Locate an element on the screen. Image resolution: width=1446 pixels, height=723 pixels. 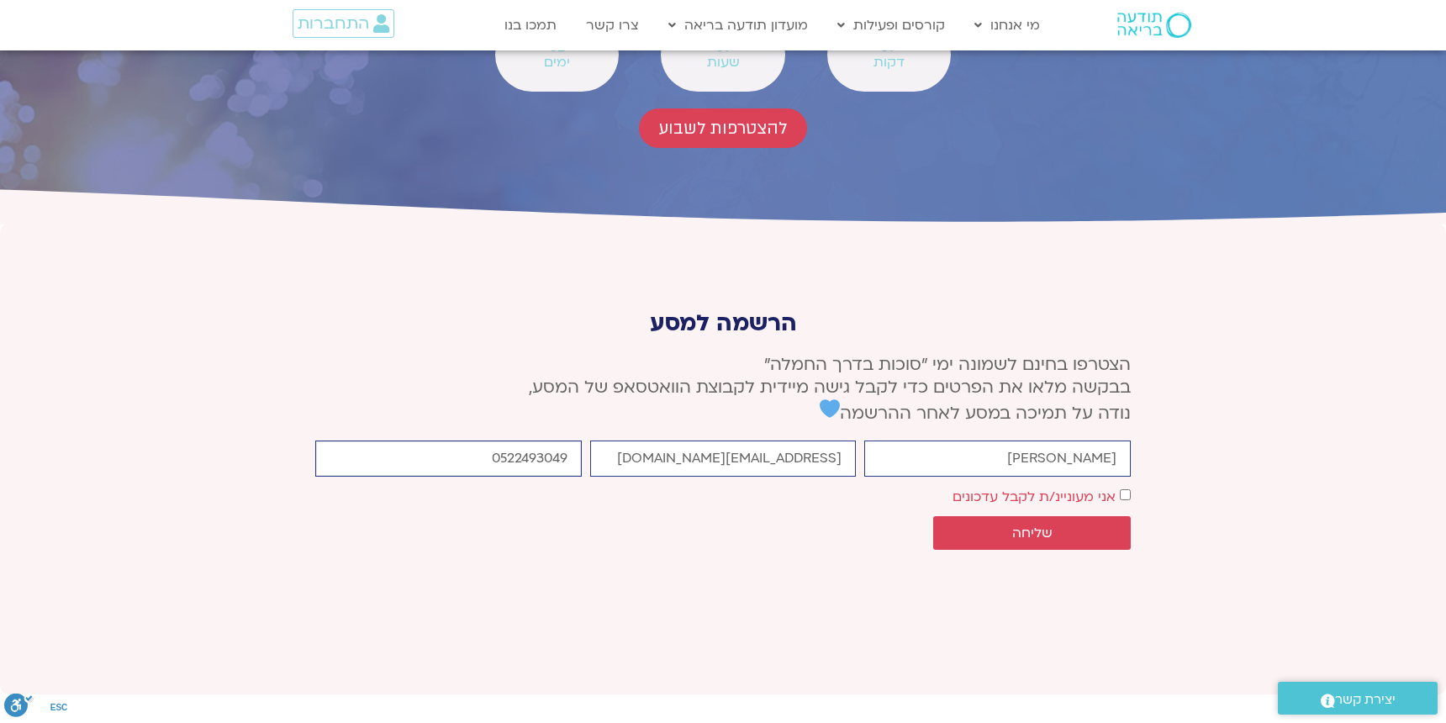
span: בבקשה מלאו את הפרטים כדי לקבל גישה מיידית לקבוצת הוואטסאפ של המסע, is located at coordinates (830, 387).